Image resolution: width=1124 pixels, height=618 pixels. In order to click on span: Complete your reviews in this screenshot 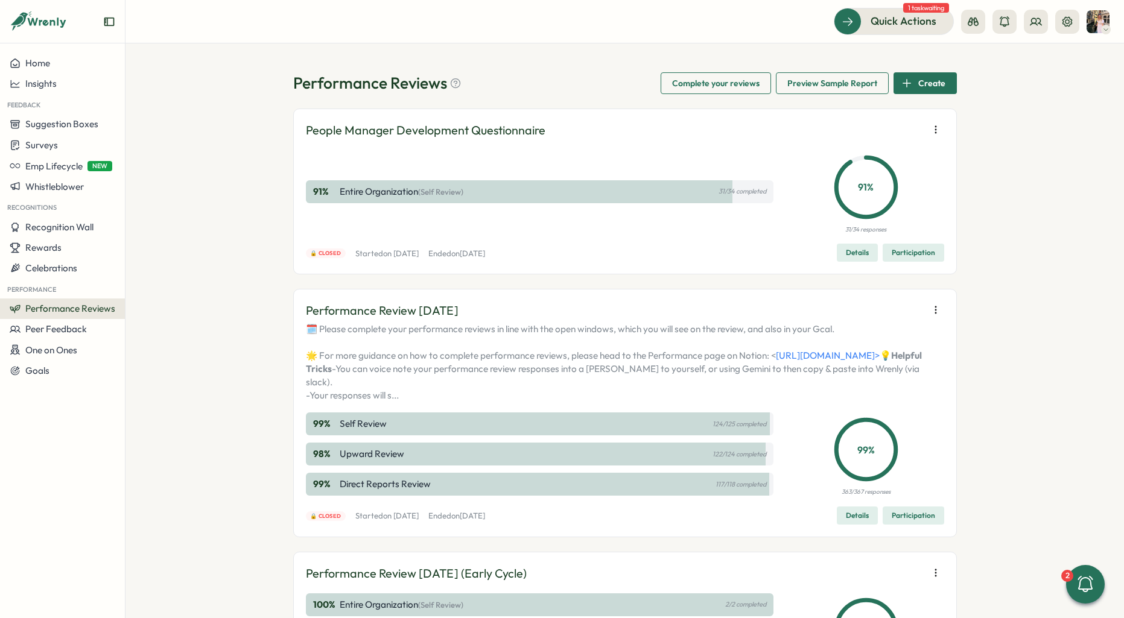, I will do `click(715, 83)`.